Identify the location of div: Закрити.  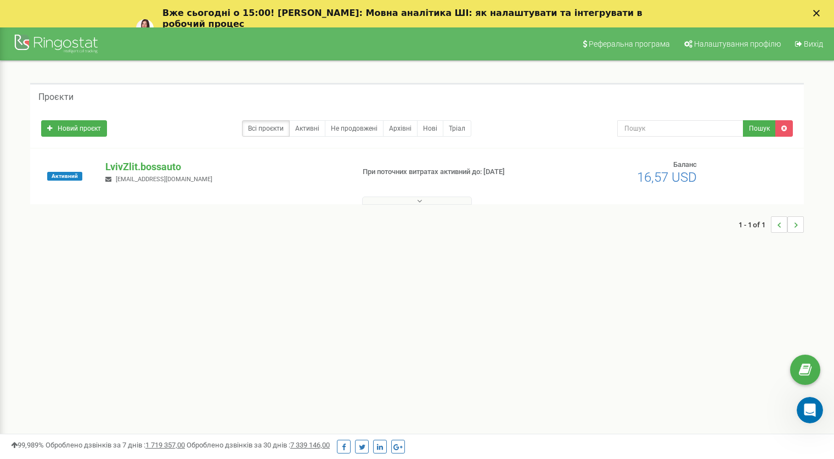
(818, 13).